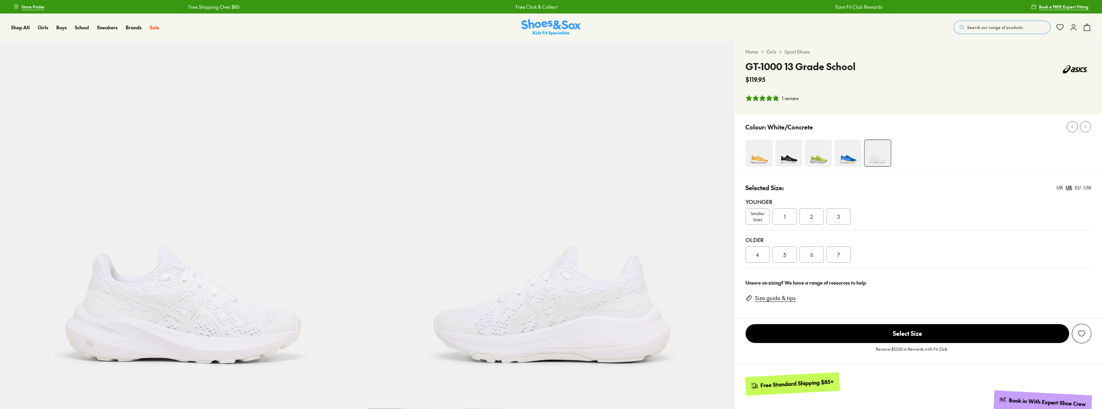 The height and width of the screenshot is (409, 1102). I want to click on a: Sneakers, so click(107, 27).